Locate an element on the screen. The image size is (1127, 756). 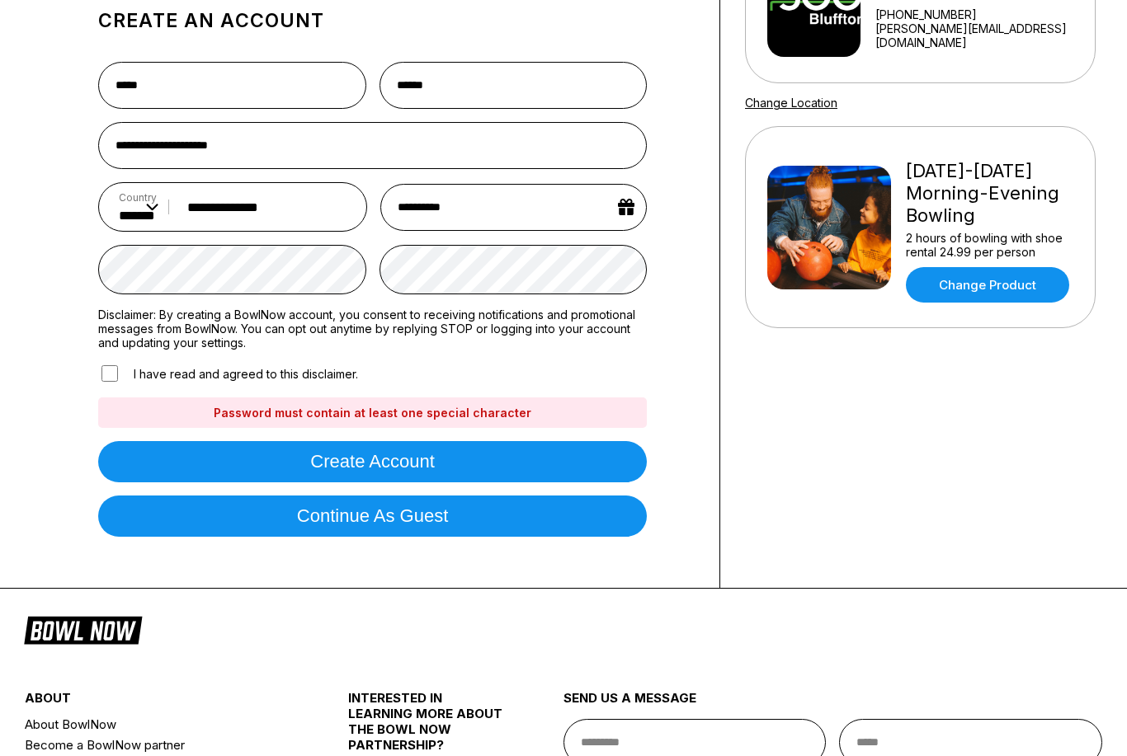
img: Friday-Sunday Morning-Evening Bowling is located at coordinates (829, 228).